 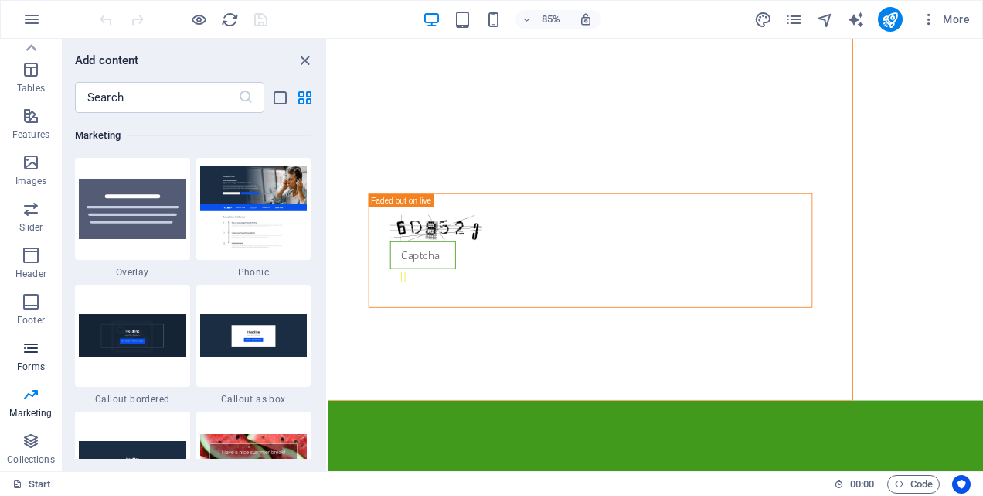 What do you see at coordinates (31, 227) in the screenshot?
I see `p: Slider` at bounding box center [31, 227].